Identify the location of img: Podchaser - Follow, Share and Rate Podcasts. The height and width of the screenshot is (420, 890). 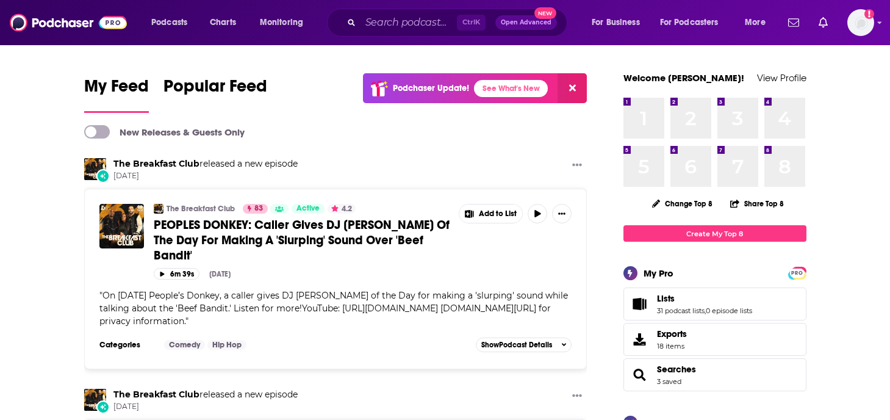
(68, 23).